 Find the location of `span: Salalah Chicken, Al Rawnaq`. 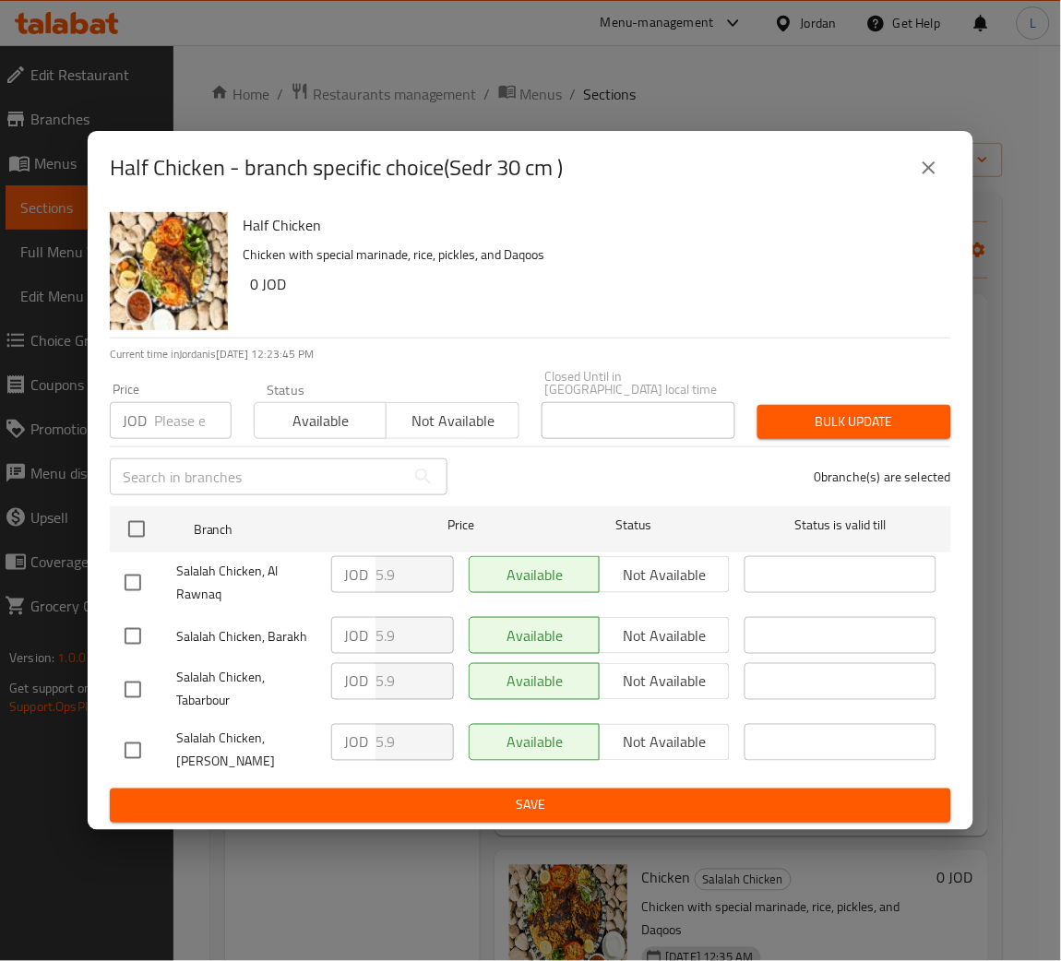

span: Salalah Chicken, Al Rawnaq is located at coordinates (246, 583).